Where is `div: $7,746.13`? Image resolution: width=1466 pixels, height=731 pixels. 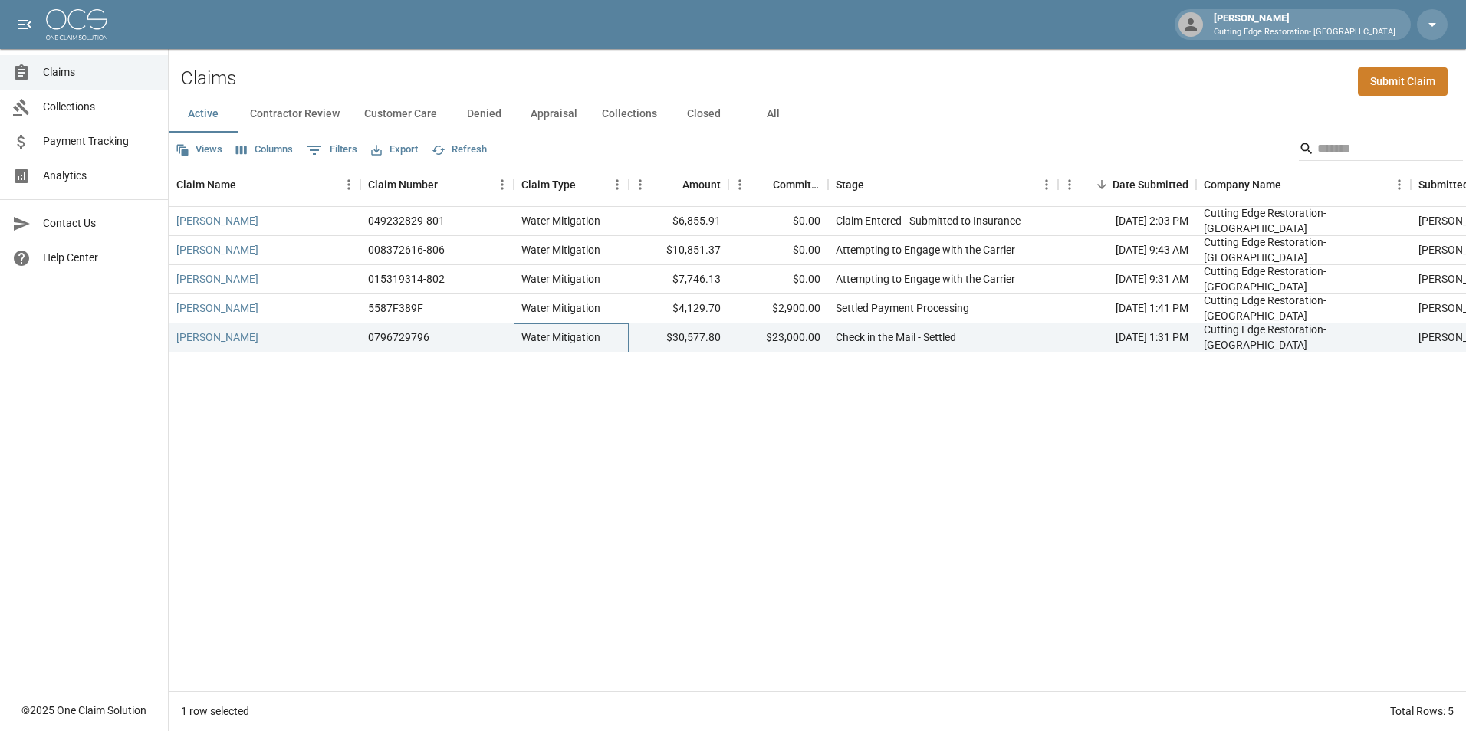 div: $7,746.13 is located at coordinates (678, 280).